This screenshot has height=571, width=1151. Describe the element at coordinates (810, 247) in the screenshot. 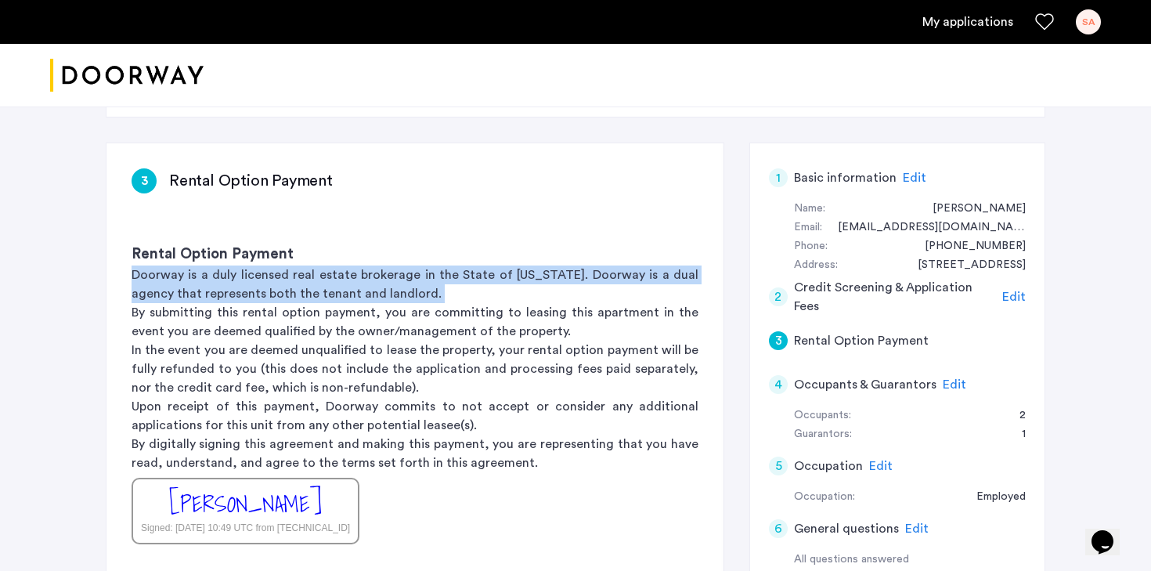

I see `div: Phone:` at that location.